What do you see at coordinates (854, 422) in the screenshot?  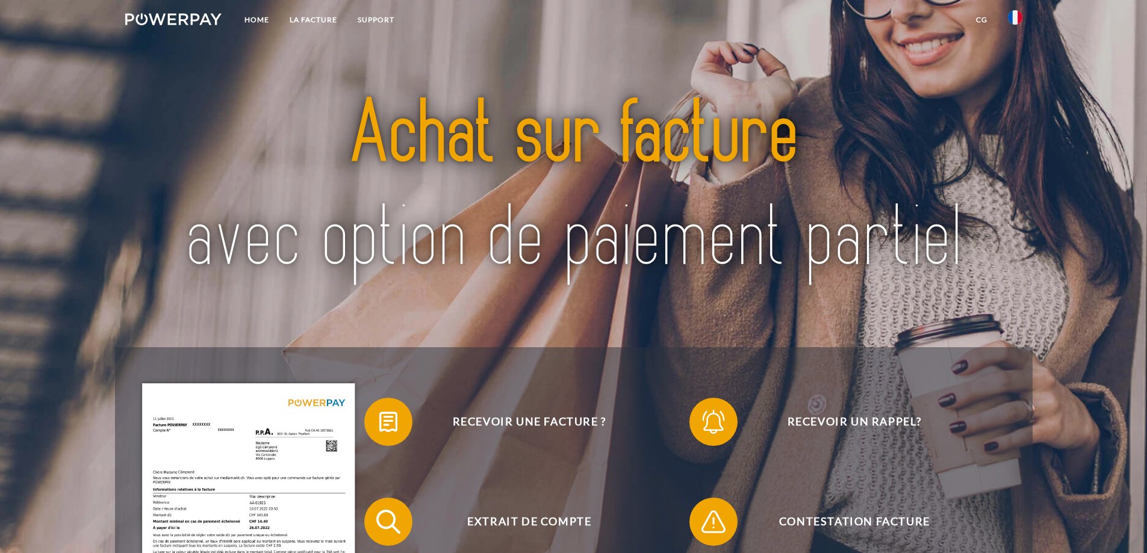 I see `span: Recevoir un rappel?` at bounding box center [854, 422].